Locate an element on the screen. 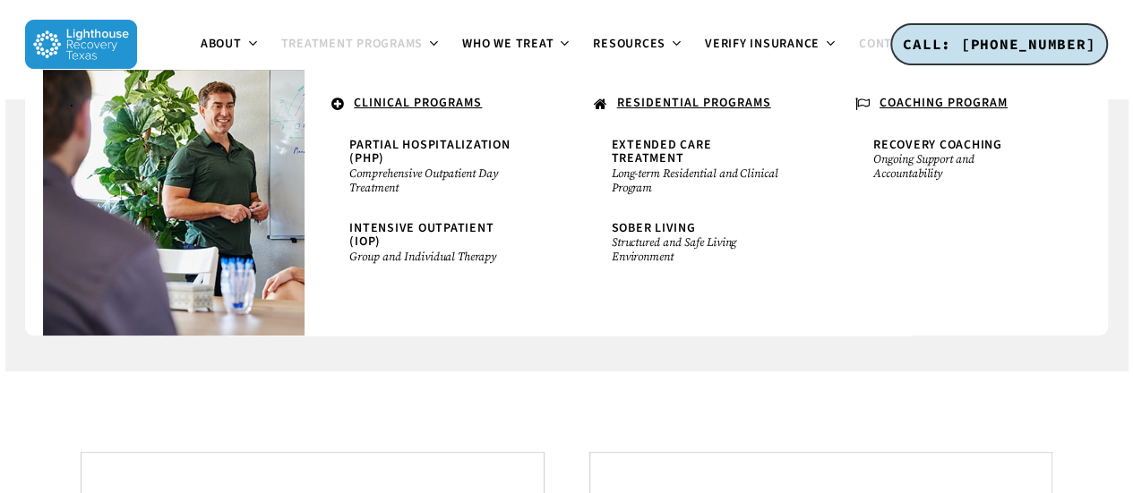 The image size is (1133, 493). span: Verify Insurance is located at coordinates (762, 44).